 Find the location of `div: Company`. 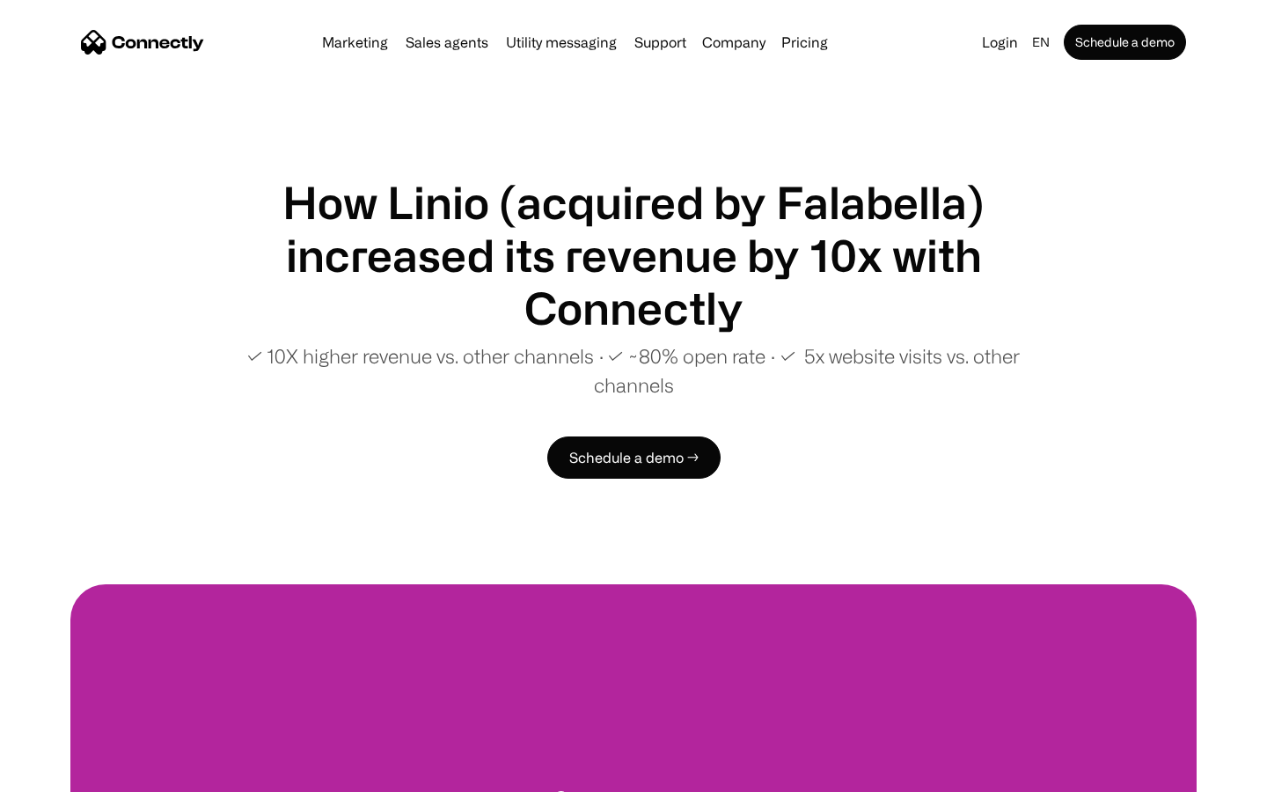

div: Company is located at coordinates (734, 42).